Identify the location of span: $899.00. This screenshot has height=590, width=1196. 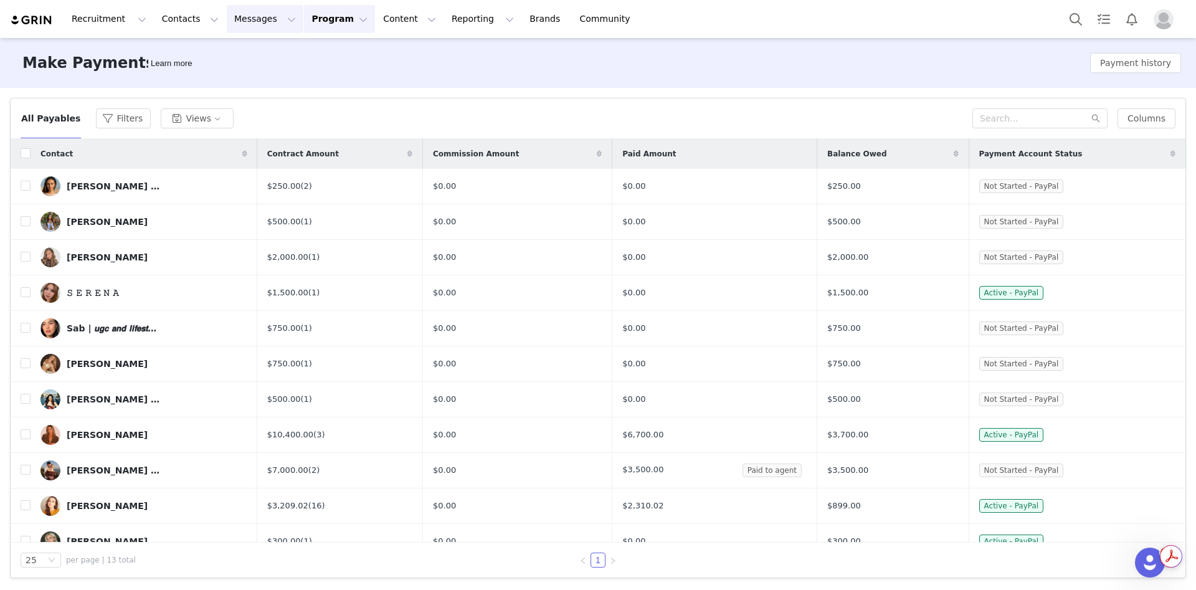
(844, 506).